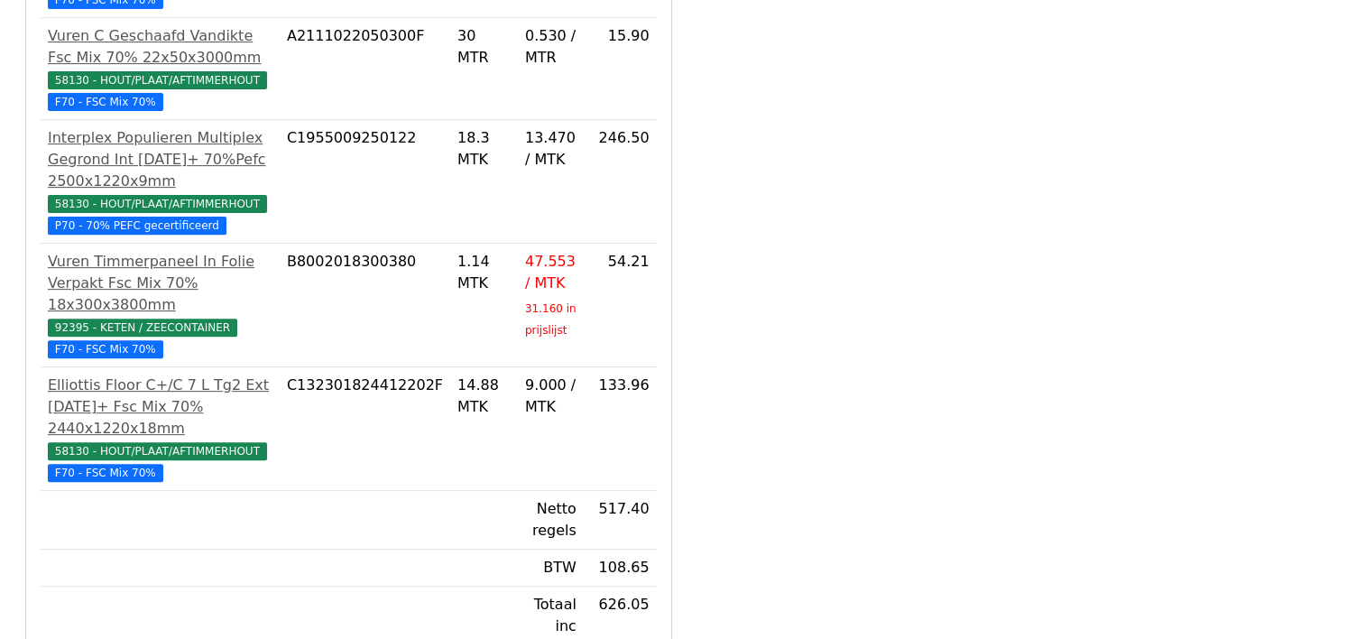 This screenshot has height=639, width=1365. What do you see at coordinates (620, 520) in the screenshot?
I see `td: 517.40` at bounding box center [620, 520].